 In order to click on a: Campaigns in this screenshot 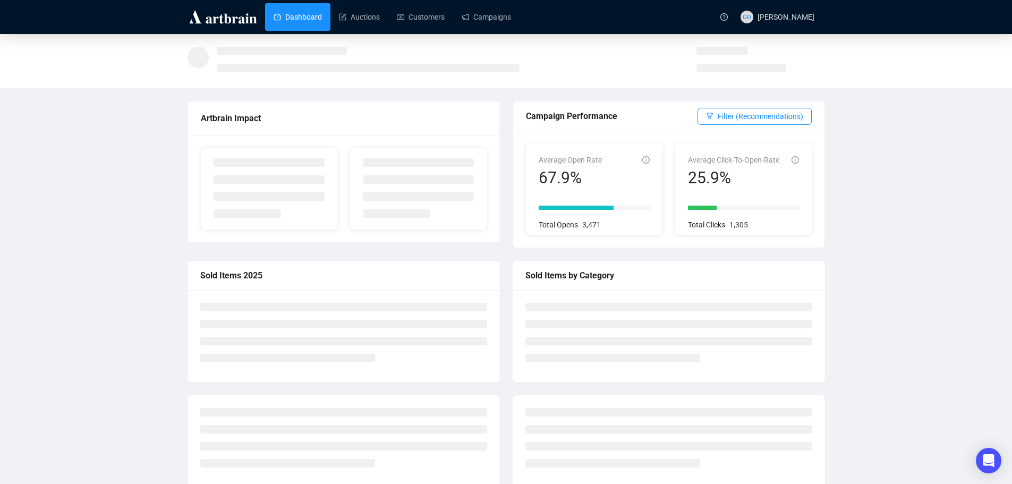, I will do `click(486, 17)`.